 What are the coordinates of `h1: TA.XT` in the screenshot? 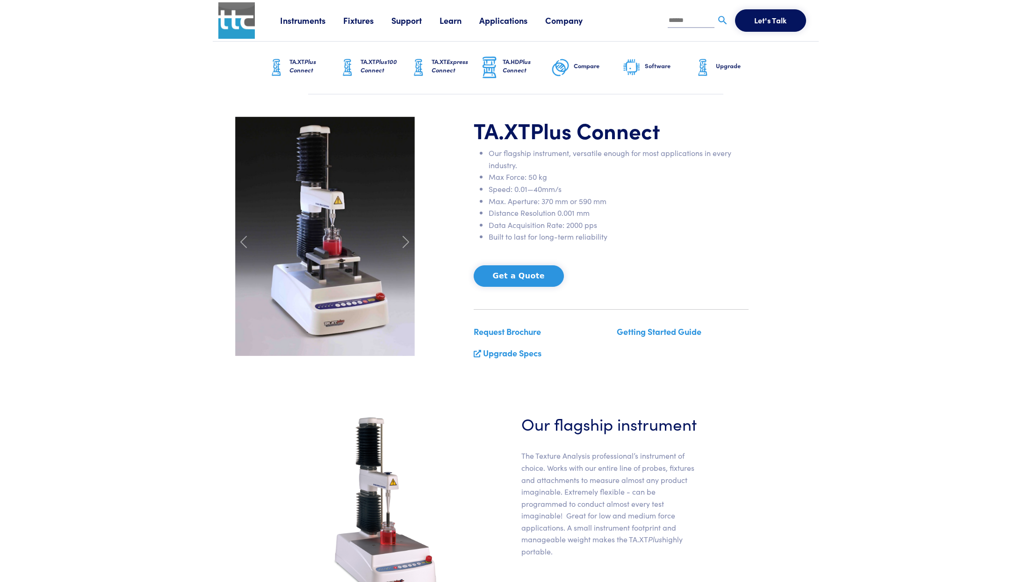 It's located at (611, 130).